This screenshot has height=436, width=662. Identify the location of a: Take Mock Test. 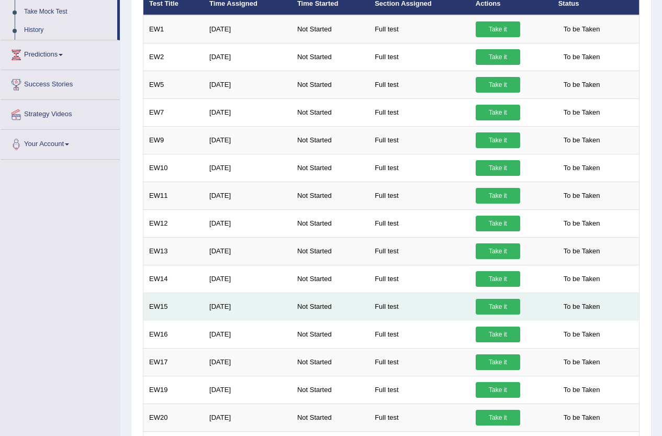
(68, 12).